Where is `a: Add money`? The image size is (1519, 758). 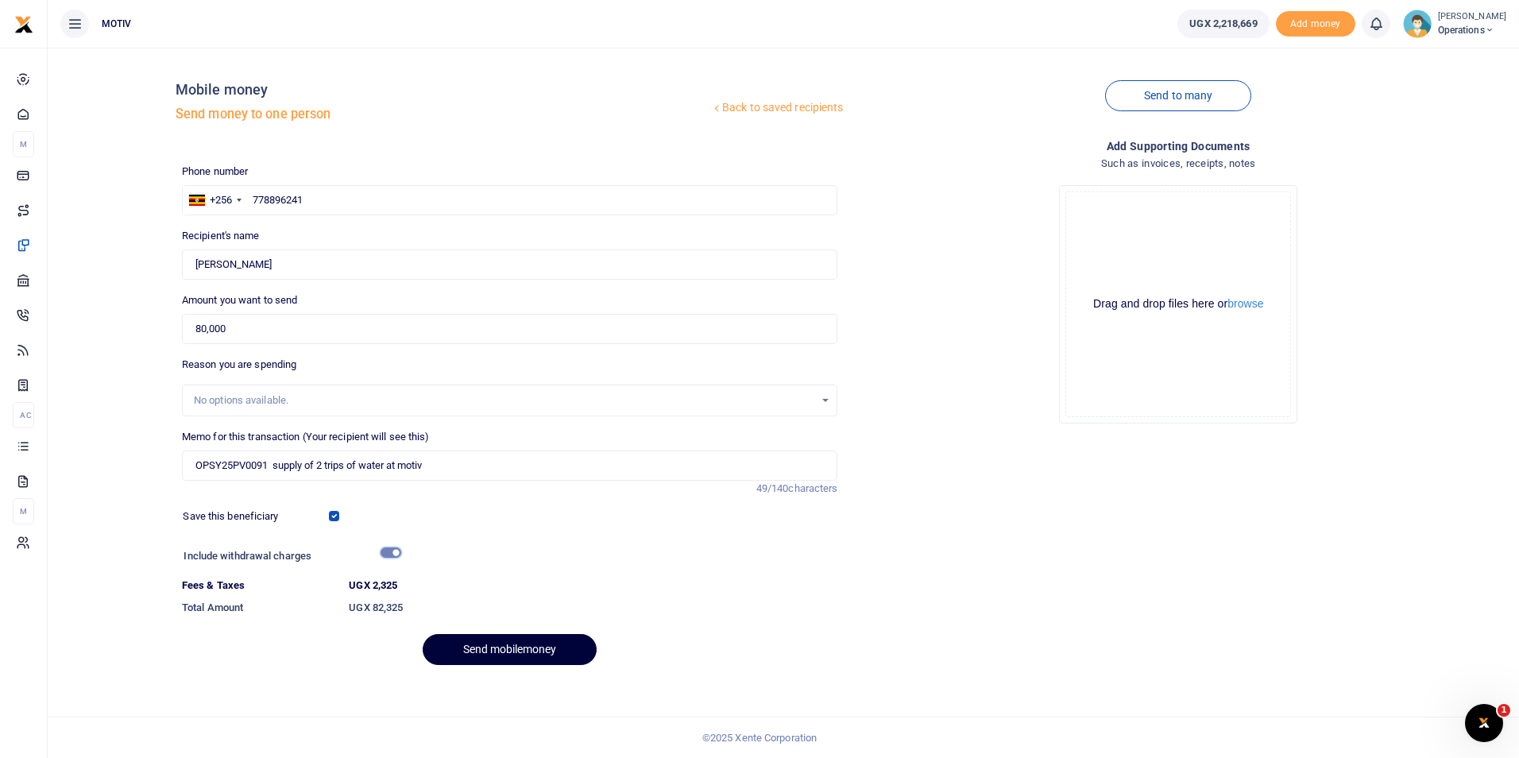 a: Add money is located at coordinates (1316, 22).